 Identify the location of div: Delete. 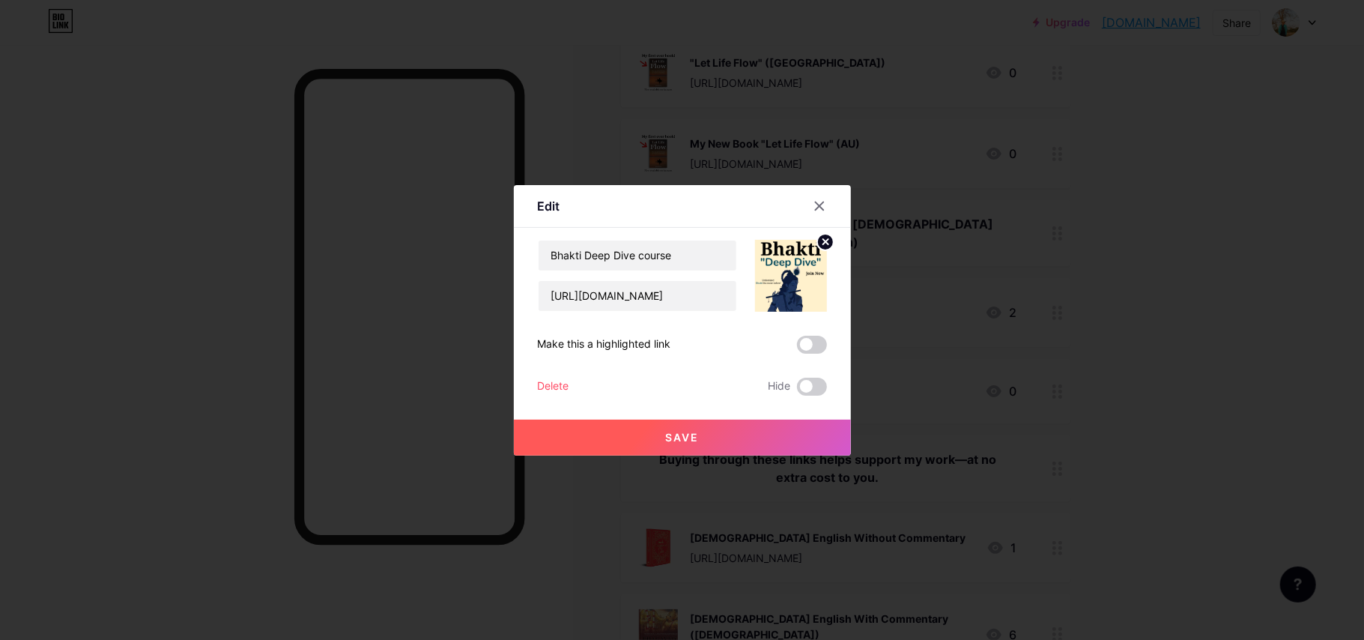
(554, 387).